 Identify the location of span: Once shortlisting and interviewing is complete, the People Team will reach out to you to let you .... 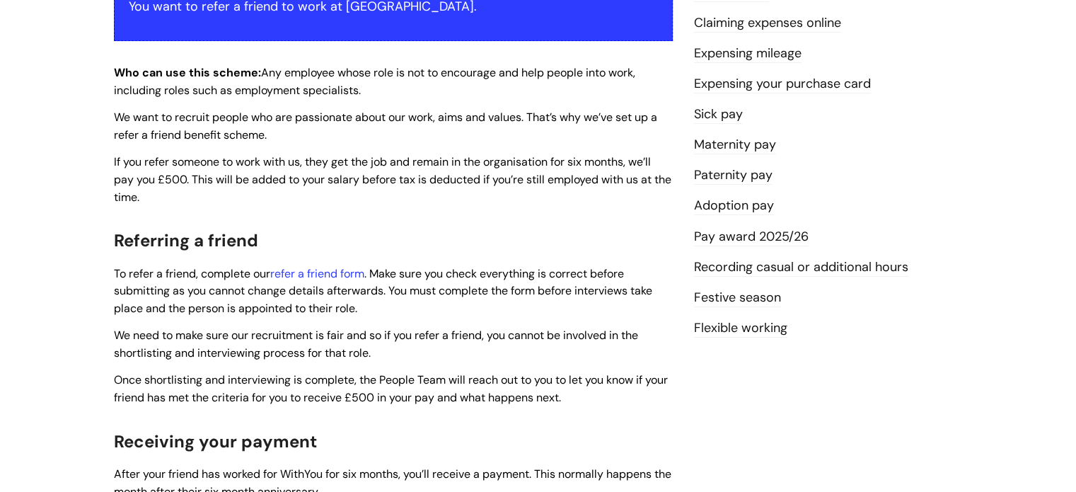
(391, 388).